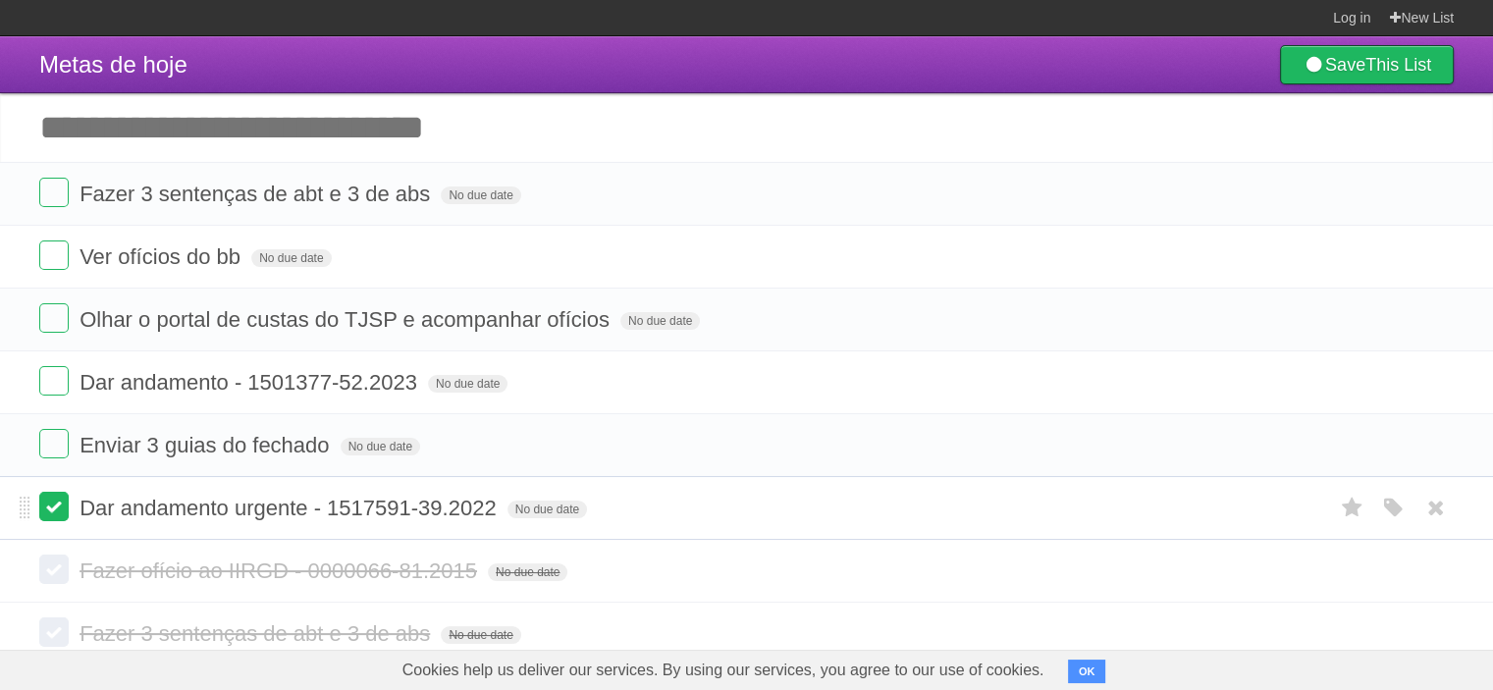 This screenshot has height=690, width=1493. What do you see at coordinates (346, 319) in the screenshot?
I see `span: Olhar o portal de custas do TJSP e acompanhar ofícios` at bounding box center [346, 319].